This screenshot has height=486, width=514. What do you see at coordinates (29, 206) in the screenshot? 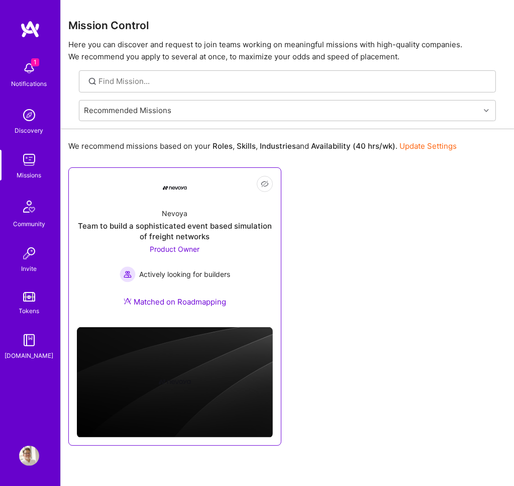
I see `img: Community` at bounding box center [29, 206].